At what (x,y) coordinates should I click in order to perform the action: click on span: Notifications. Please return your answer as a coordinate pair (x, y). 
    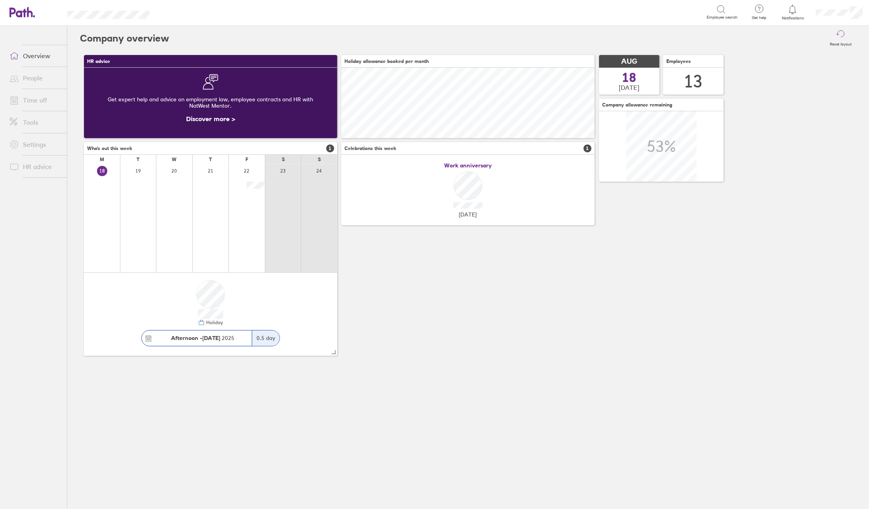
    Looking at the image, I should click on (793, 18).